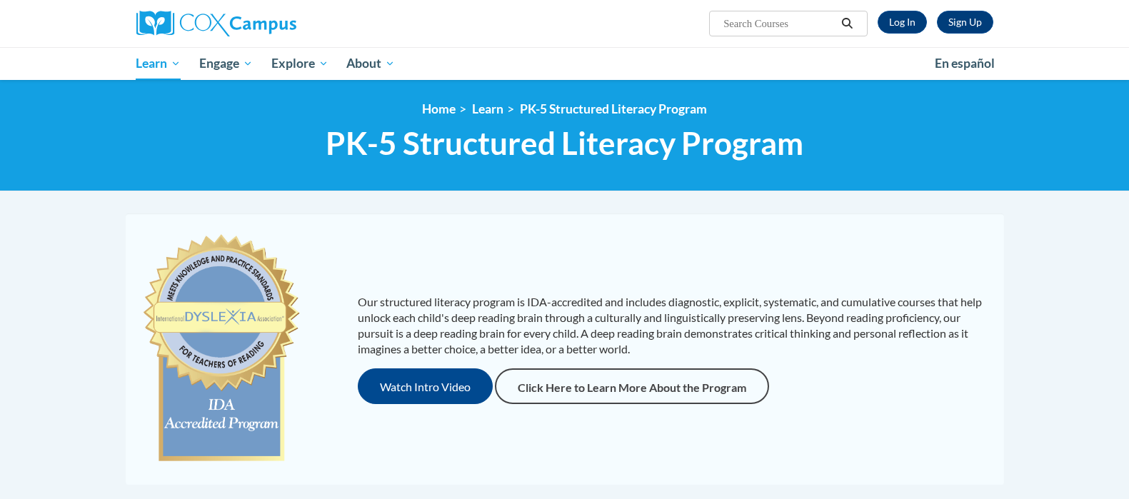  Describe the element at coordinates (300, 64) in the screenshot. I see `span: Explore` at that location.